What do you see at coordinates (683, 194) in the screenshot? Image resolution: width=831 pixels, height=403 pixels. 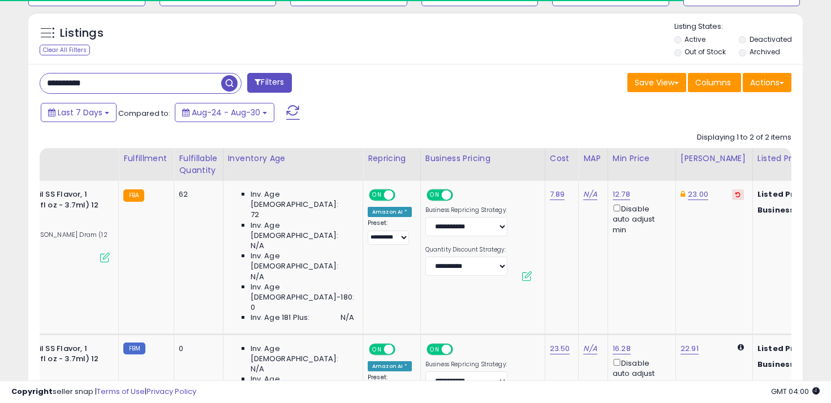 I see `i: This overrides the store level Dynamic Max Price for this listing` at bounding box center [683, 194].